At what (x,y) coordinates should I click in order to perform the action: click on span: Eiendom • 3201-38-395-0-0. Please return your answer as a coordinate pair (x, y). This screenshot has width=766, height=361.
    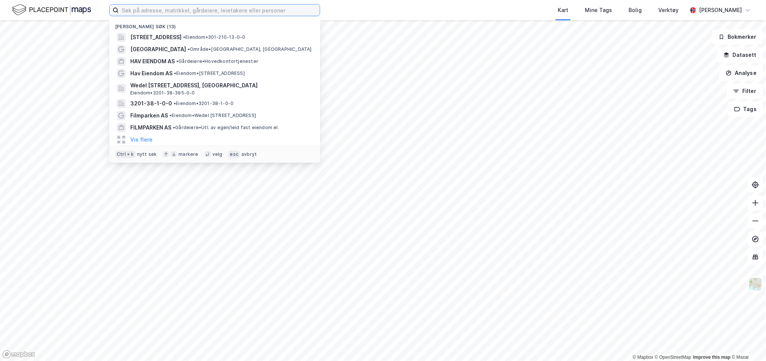
    Looking at the image, I should click on (163, 93).